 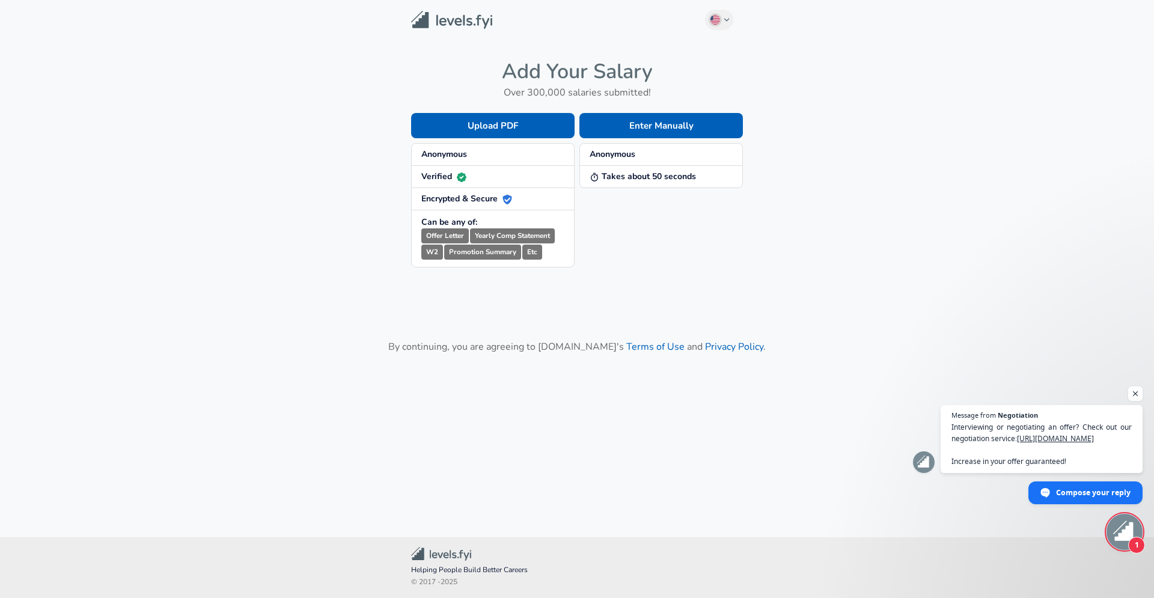 What do you see at coordinates (577, 583) in the screenshot?
I see `span: © 2017 - 2025` at bounding box center [577, 583].